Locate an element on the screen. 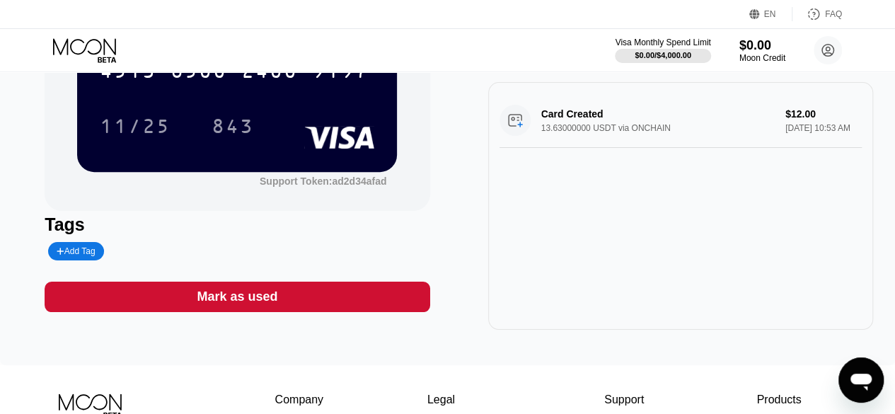  div: Products is located at coordinates (779, 400).